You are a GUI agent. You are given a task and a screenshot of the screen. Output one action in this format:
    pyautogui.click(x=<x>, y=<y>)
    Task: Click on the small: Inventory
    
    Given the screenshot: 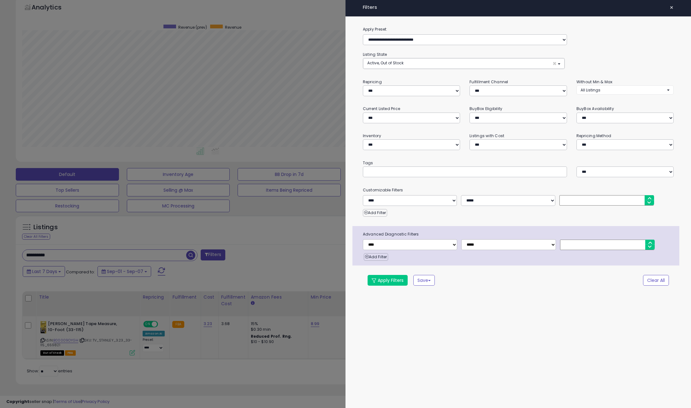 What is the action you would take?
    pyautogui.click(x=372, y=136)
    